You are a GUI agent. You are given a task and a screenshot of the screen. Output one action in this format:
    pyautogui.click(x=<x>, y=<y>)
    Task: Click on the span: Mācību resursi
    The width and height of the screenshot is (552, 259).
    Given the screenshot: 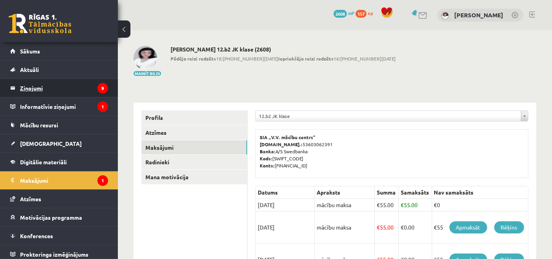 What is the action you would take?
    pyautogui.click(x=39, y=125)
    